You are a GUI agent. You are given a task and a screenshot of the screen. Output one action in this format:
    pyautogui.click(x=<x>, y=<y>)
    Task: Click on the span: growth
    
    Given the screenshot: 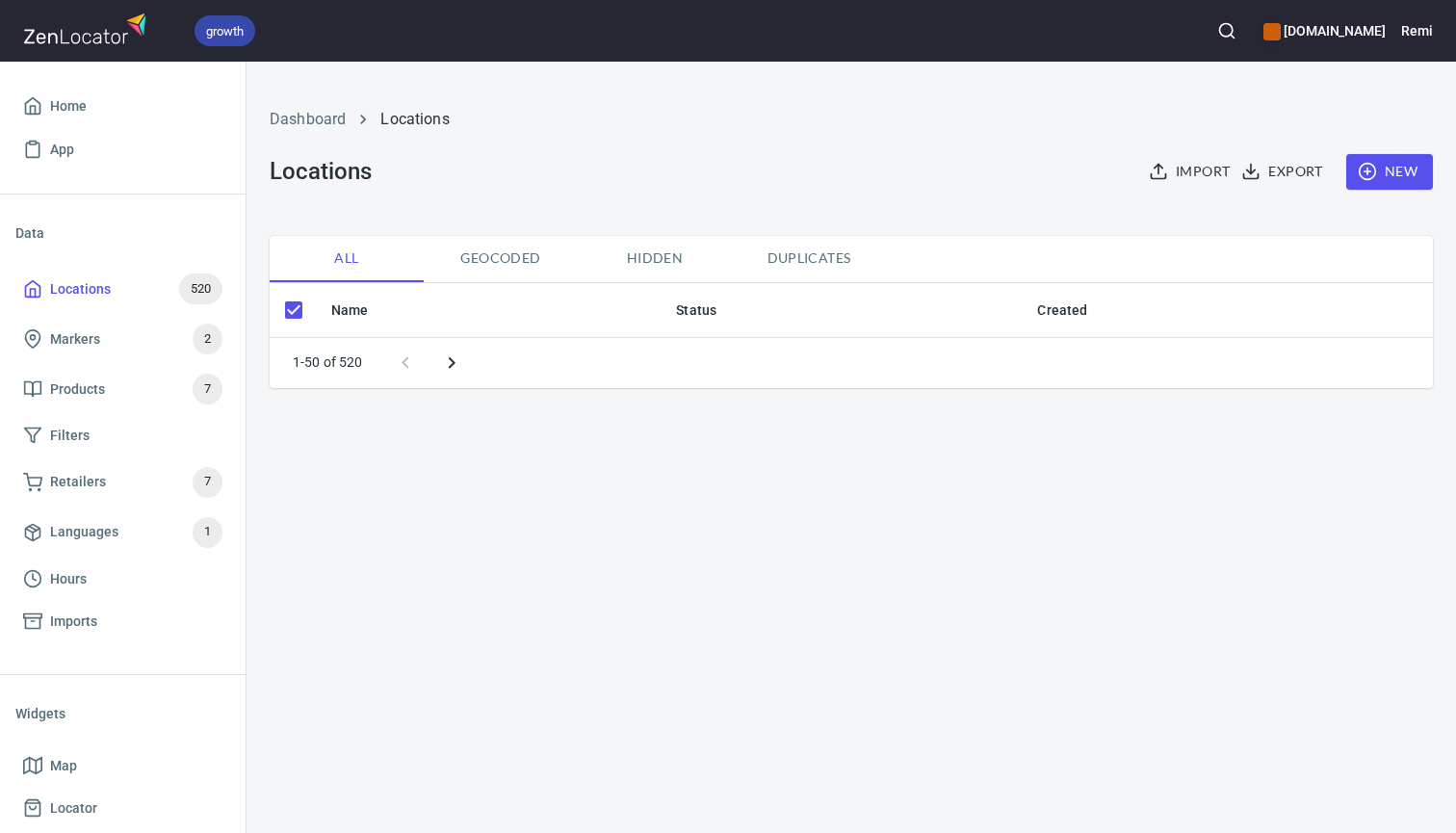 What is the action you would take?
    pyautogui.click(x=224, y=31)
    